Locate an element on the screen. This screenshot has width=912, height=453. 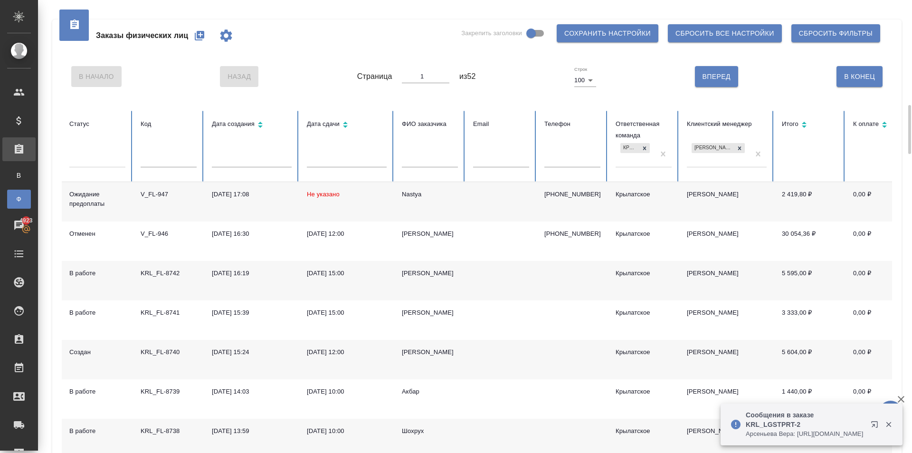
button: Вперед is located at coordinates (716, 76).